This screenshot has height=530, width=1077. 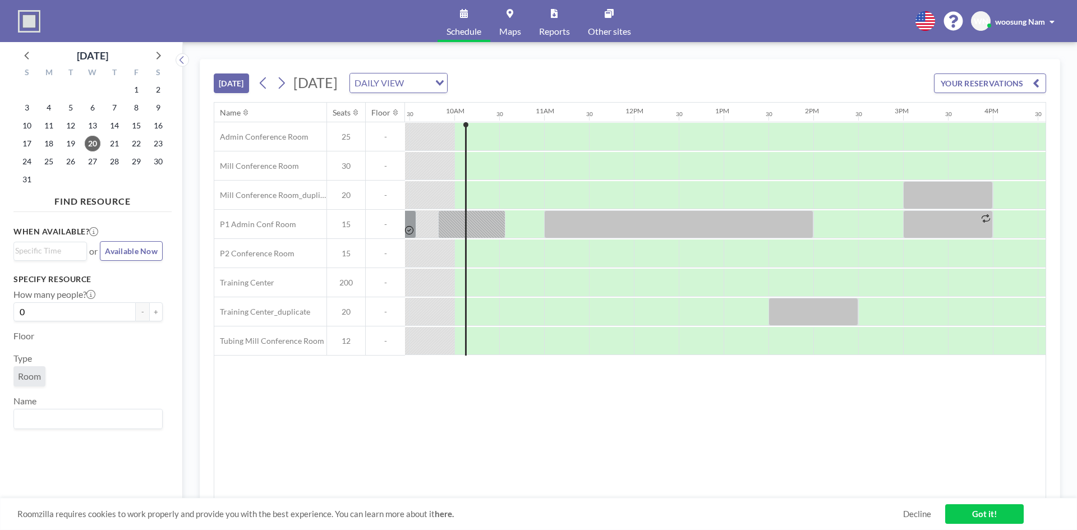 I want to click on label: Name, so click(x=25, y=401).